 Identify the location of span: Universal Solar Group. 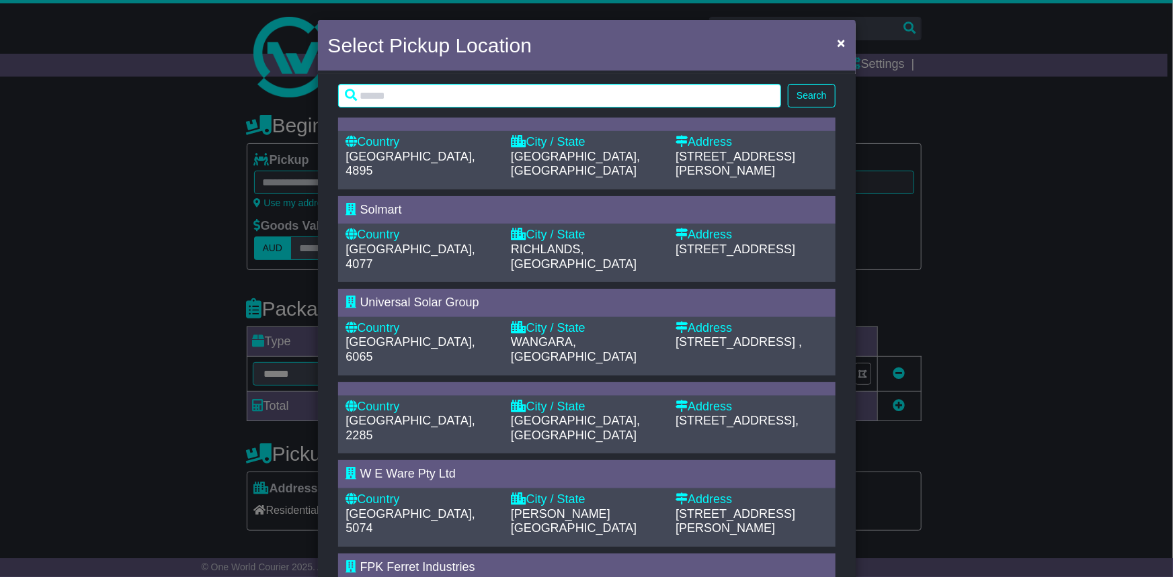
(419, 302).